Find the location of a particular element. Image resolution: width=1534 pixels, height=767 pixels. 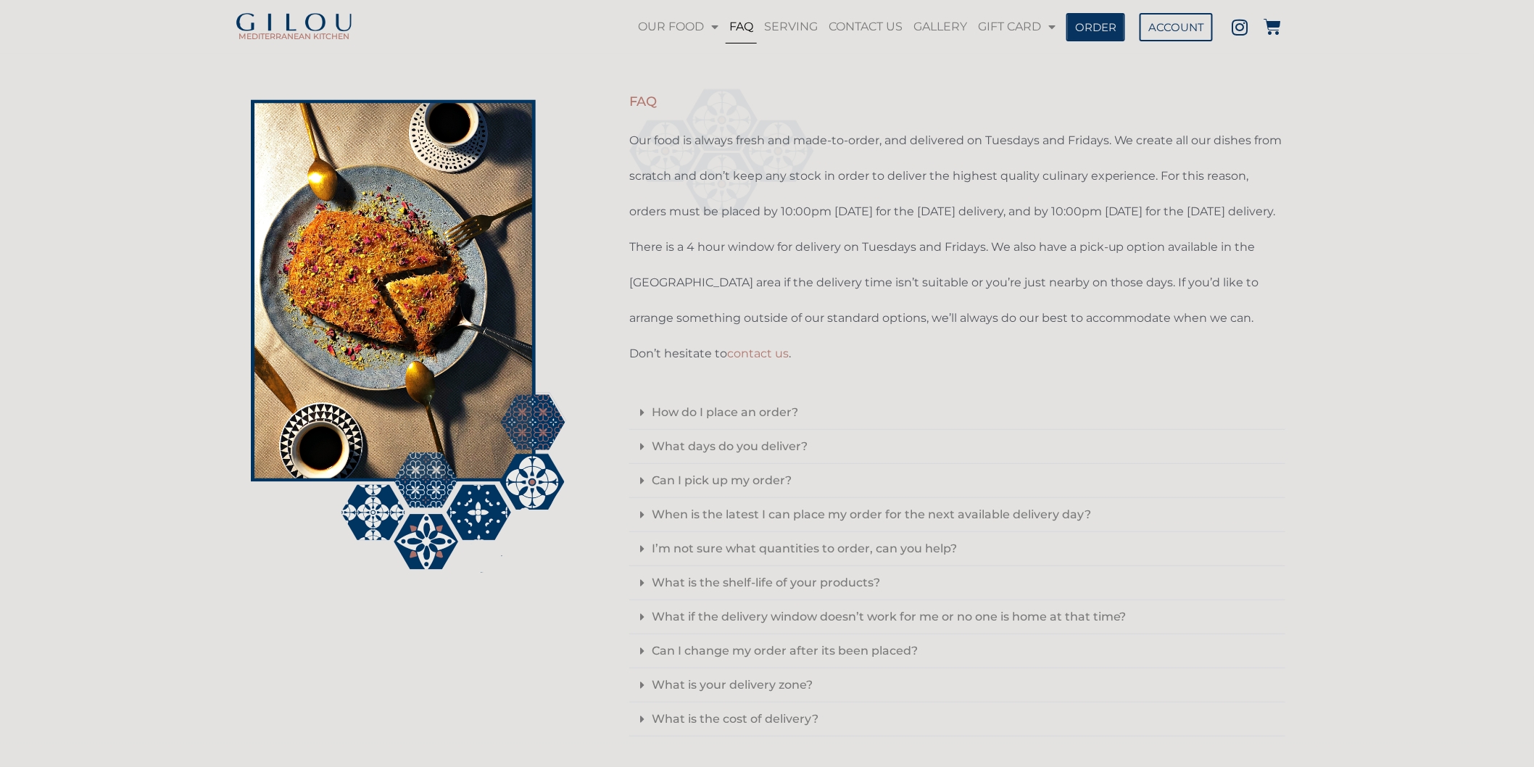

a: contact us is located at coordinates (757, 353).